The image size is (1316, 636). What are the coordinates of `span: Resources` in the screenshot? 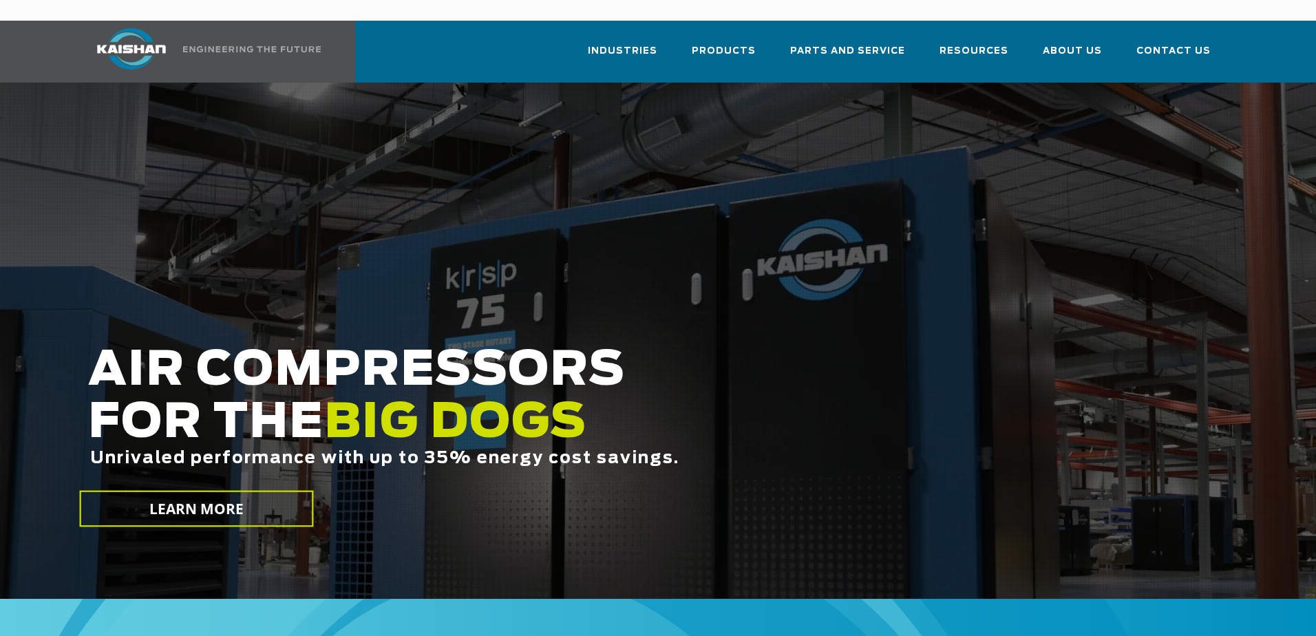 It's located at (974, 51).